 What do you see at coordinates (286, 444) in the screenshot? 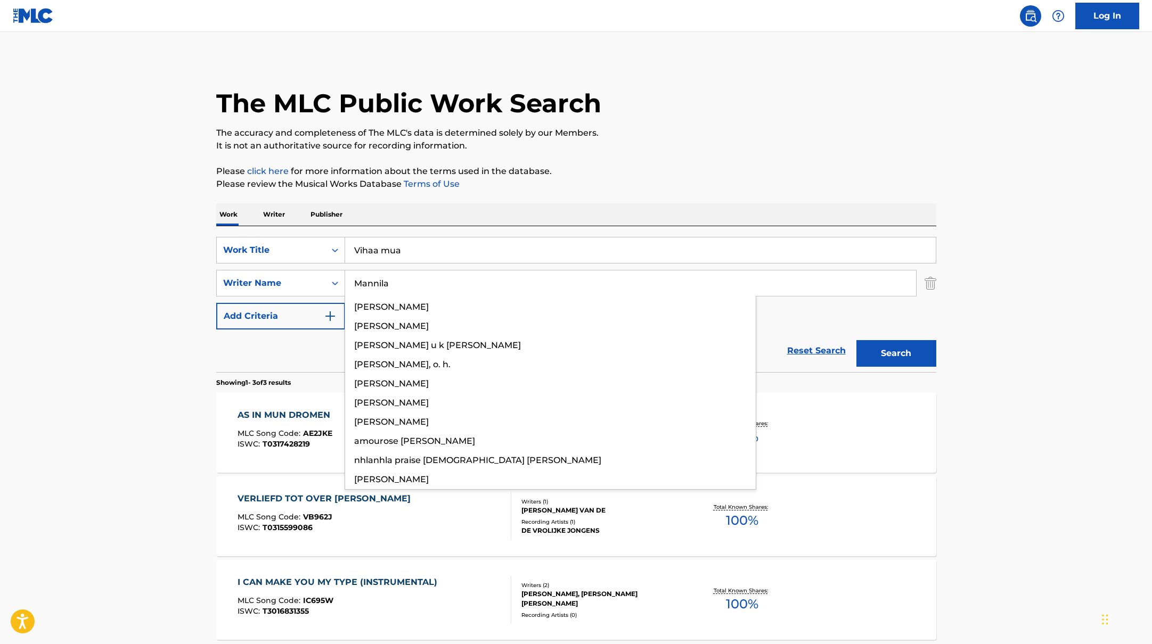
I see `span: T0317428219` at bounding box center [286, 444].